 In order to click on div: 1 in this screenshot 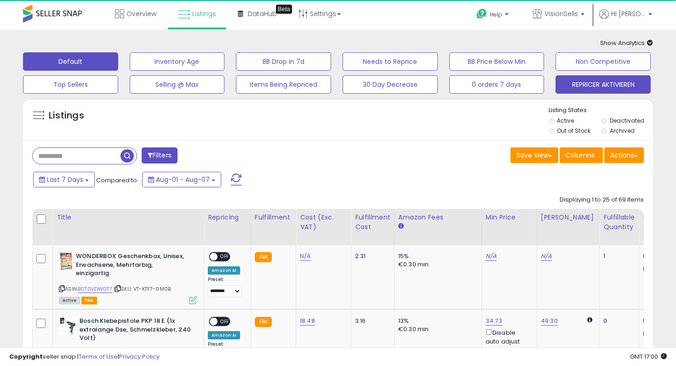, I will do `click(617, 257)`.